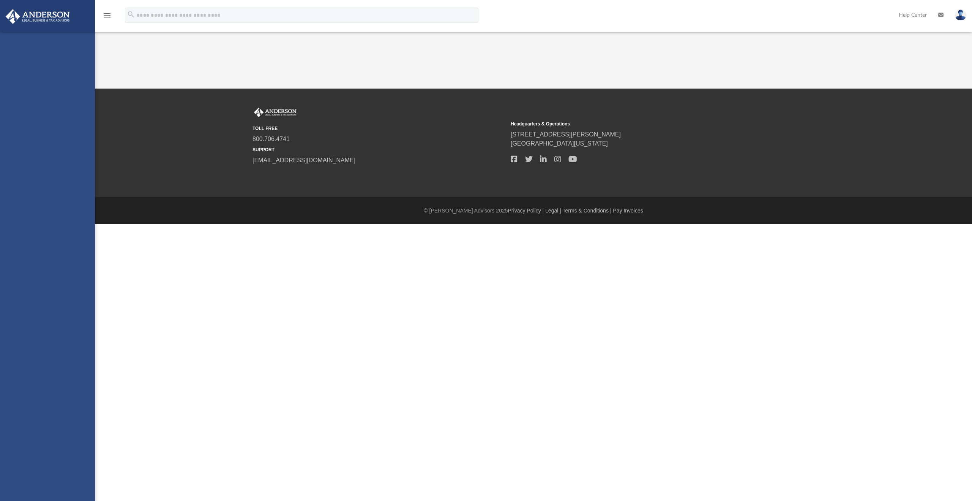 Image resolution: width=972 pixels, height=501 pixels. Describe the element at coordinates (526, 210) in the screenshot. I see `a: Privacy Policy |` at that location.